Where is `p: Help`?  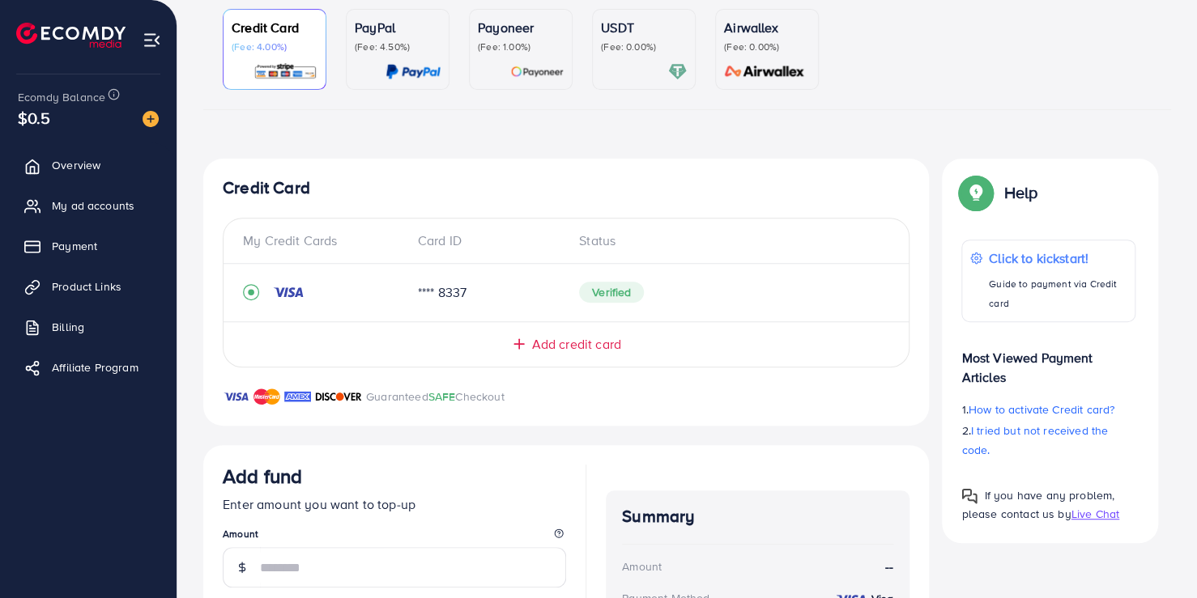 p: Help is located at coordinates (1020, 193).